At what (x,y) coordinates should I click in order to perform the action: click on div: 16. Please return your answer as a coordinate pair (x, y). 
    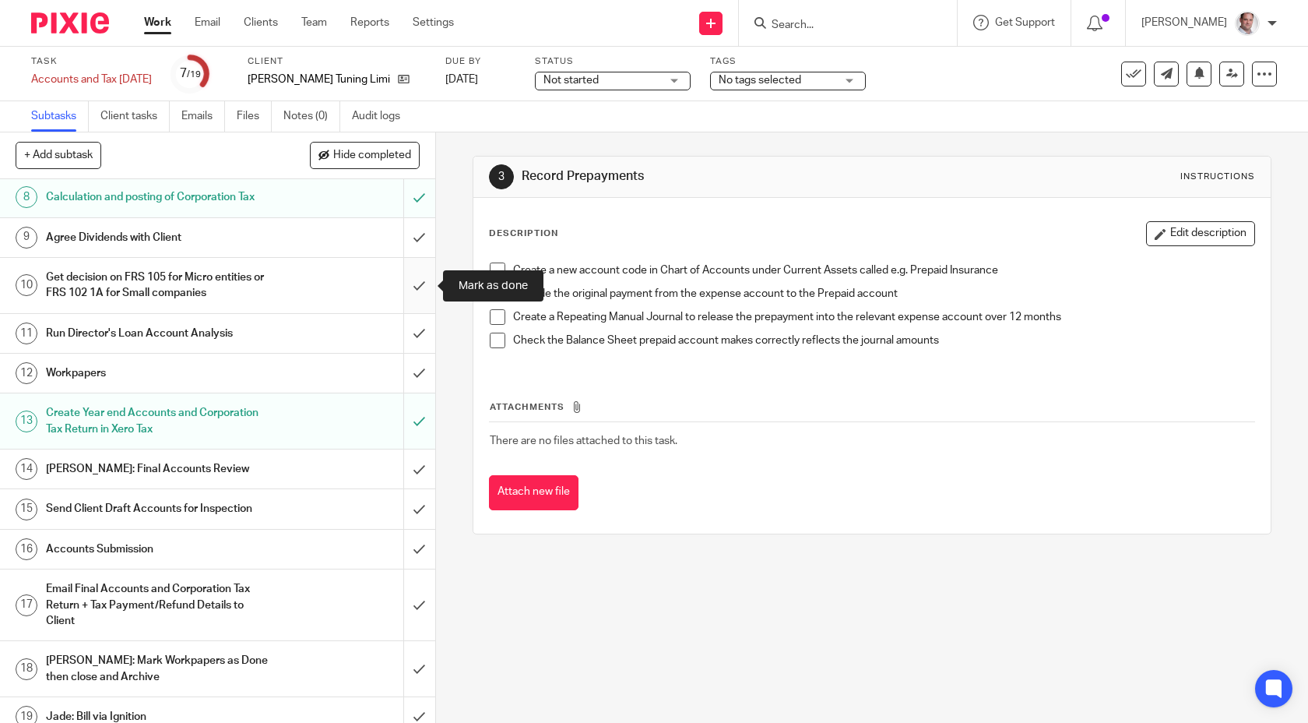
    Looking at the image, I should click on (26, 549).